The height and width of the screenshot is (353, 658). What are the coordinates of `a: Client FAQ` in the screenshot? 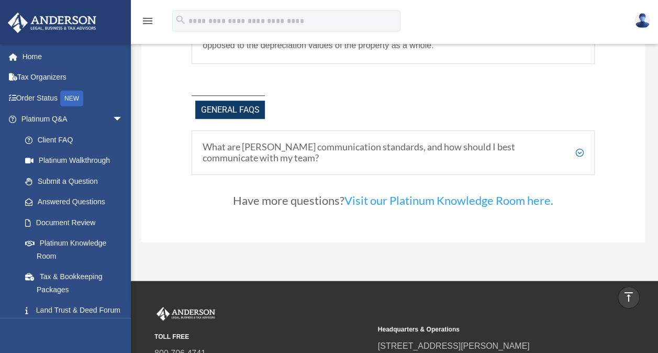 It's located at (74, 140).